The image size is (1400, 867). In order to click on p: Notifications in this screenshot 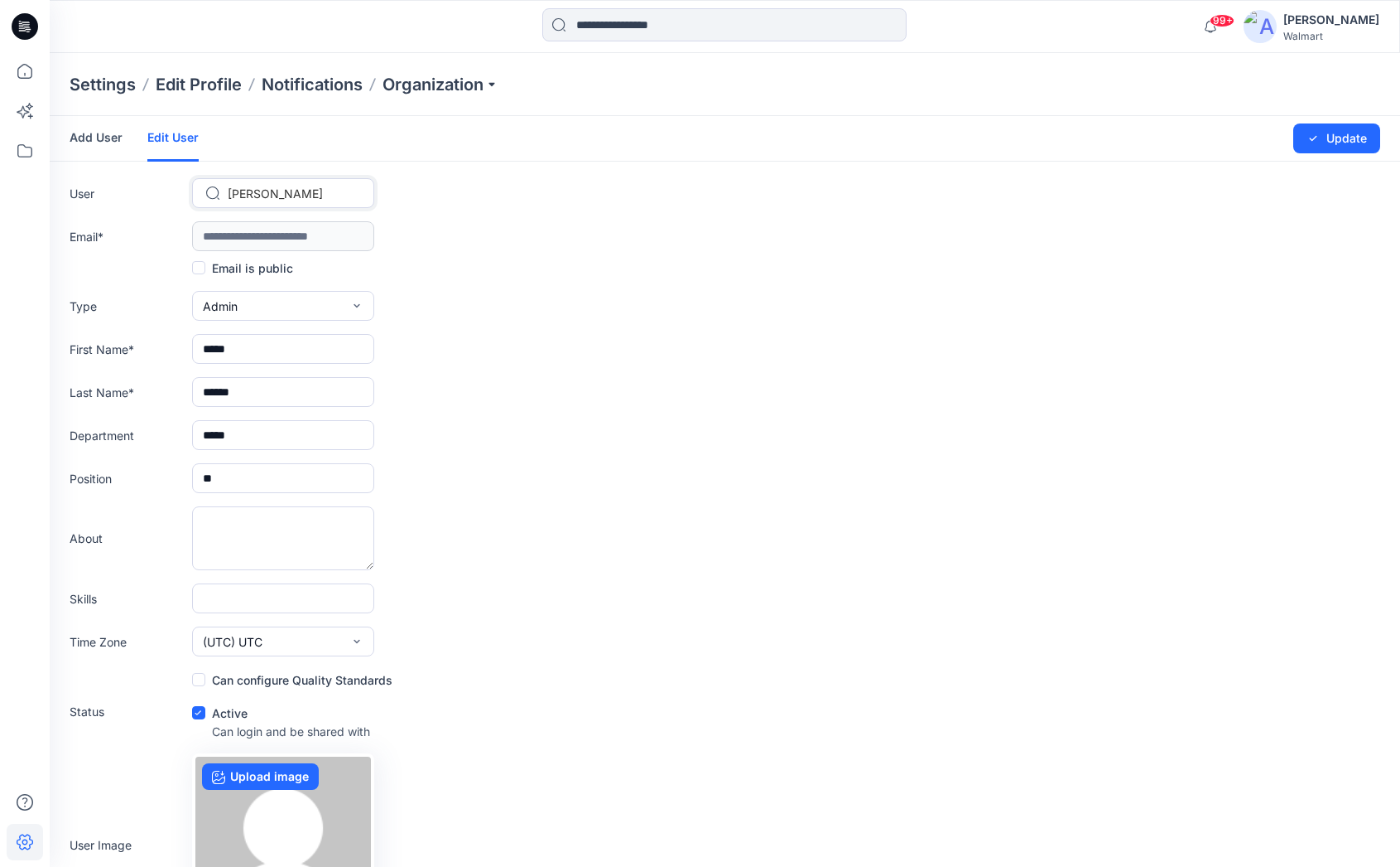, I will do `click(313, 84)`.